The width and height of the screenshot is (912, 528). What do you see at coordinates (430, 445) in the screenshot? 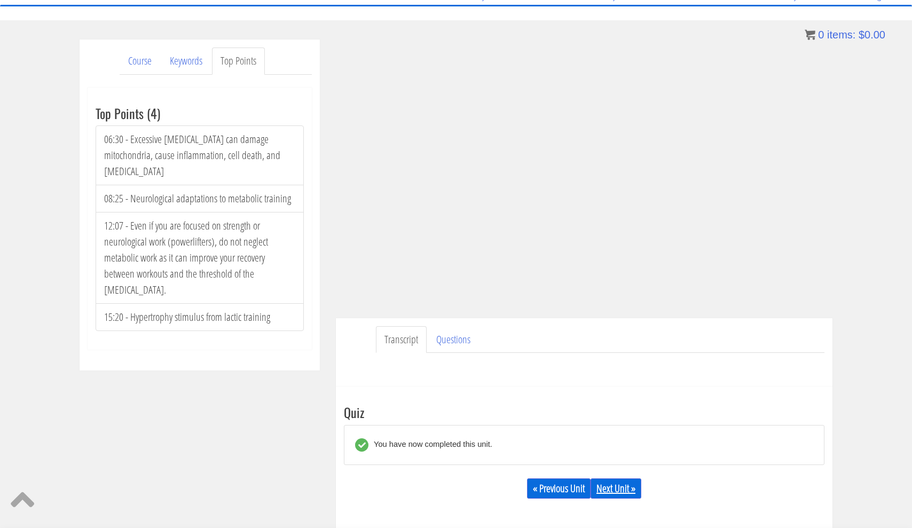
I see `div: You have now completed this unit.` at bounding box center [430, 445].